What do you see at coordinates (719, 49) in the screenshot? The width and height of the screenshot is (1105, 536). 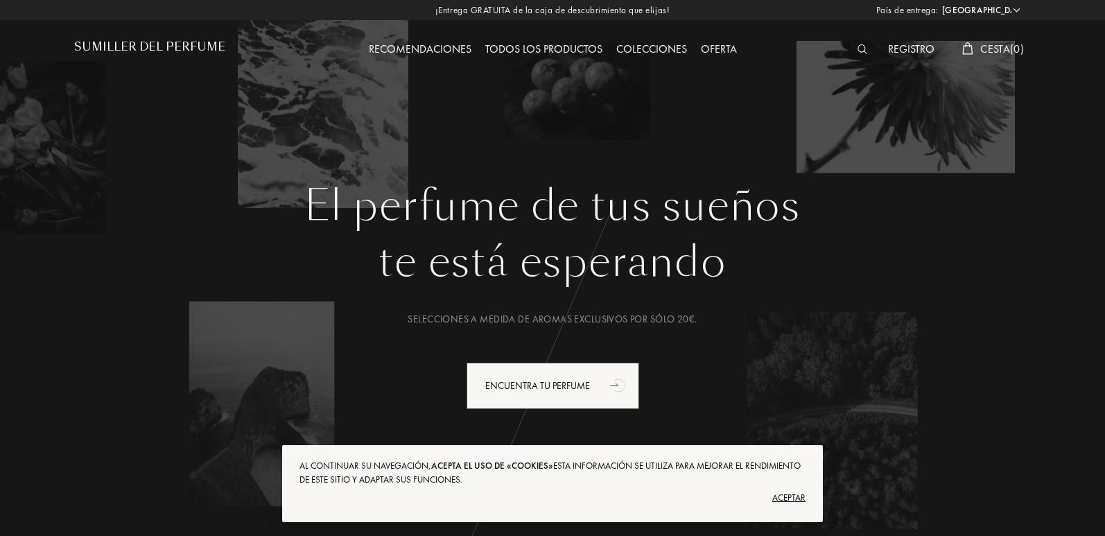 I see `a: Oferta` at bounding box center [719, 49].